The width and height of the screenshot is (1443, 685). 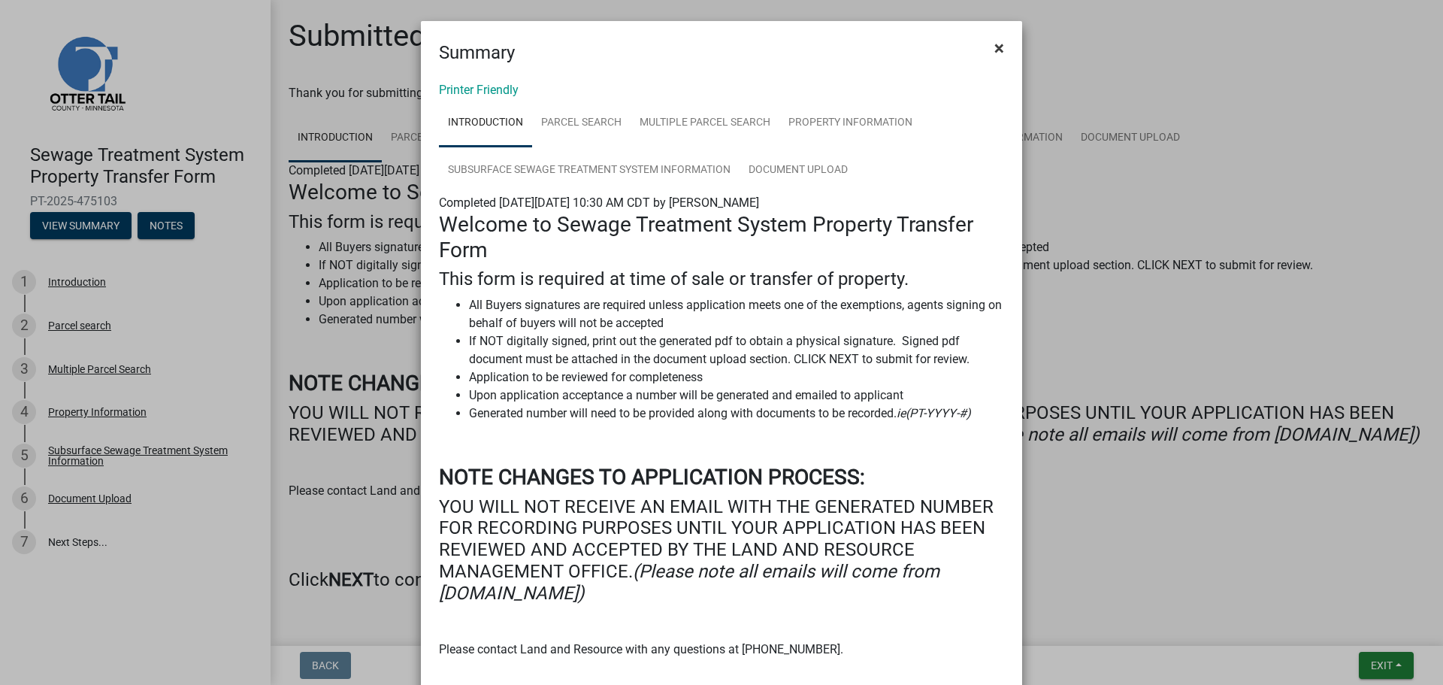 I want to click on a: Parcel search, so click(x=581, y=123).